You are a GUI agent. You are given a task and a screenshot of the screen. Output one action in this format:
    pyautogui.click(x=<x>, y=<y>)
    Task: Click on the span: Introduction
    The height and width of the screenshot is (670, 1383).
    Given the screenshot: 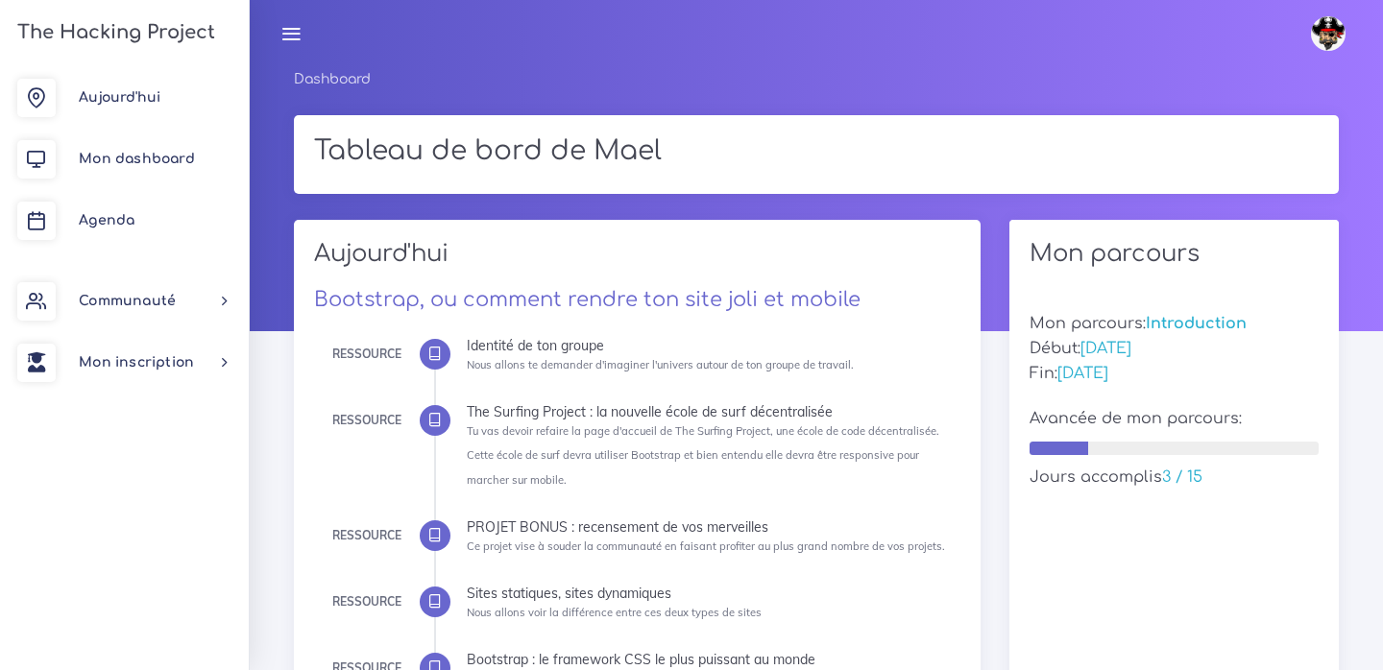 What is the action you would take?
    pyautogui.click(x=1196, y=324)
    